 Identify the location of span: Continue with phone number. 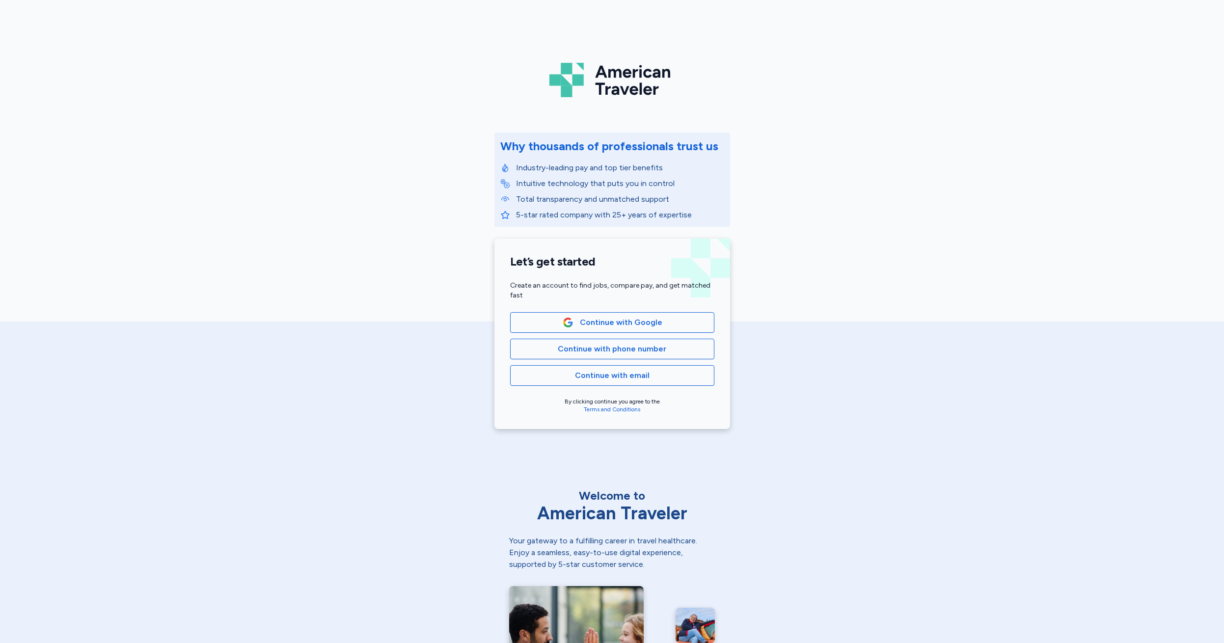
(612, 349).